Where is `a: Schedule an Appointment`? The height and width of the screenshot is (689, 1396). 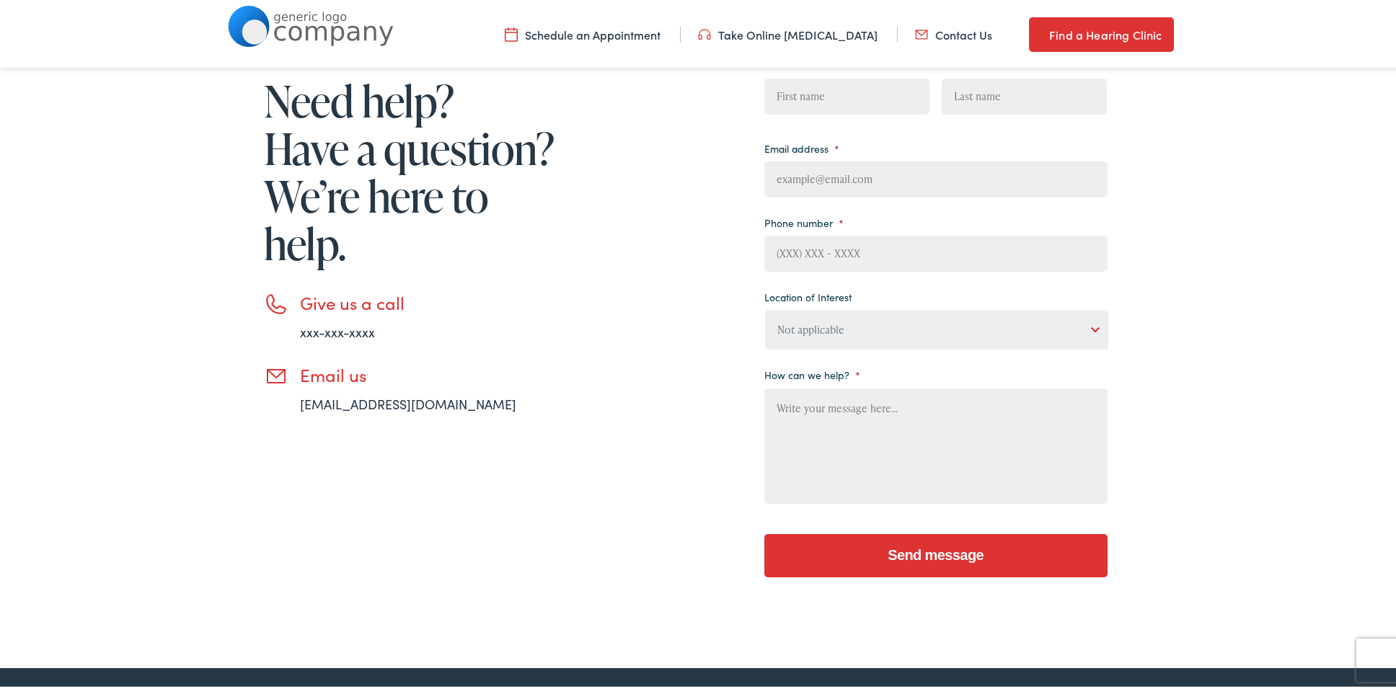
a: Schedule an Appointment is located at coordinates (583, 32).